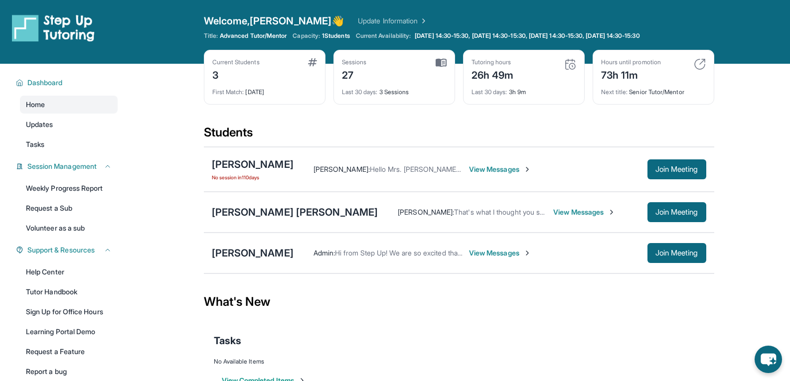 This screenshot has height=381, width=790. What do you see at coordinates (69, 208) in the screenshot?
I see `a: Request a Sub` at bounding box center [69, 208].